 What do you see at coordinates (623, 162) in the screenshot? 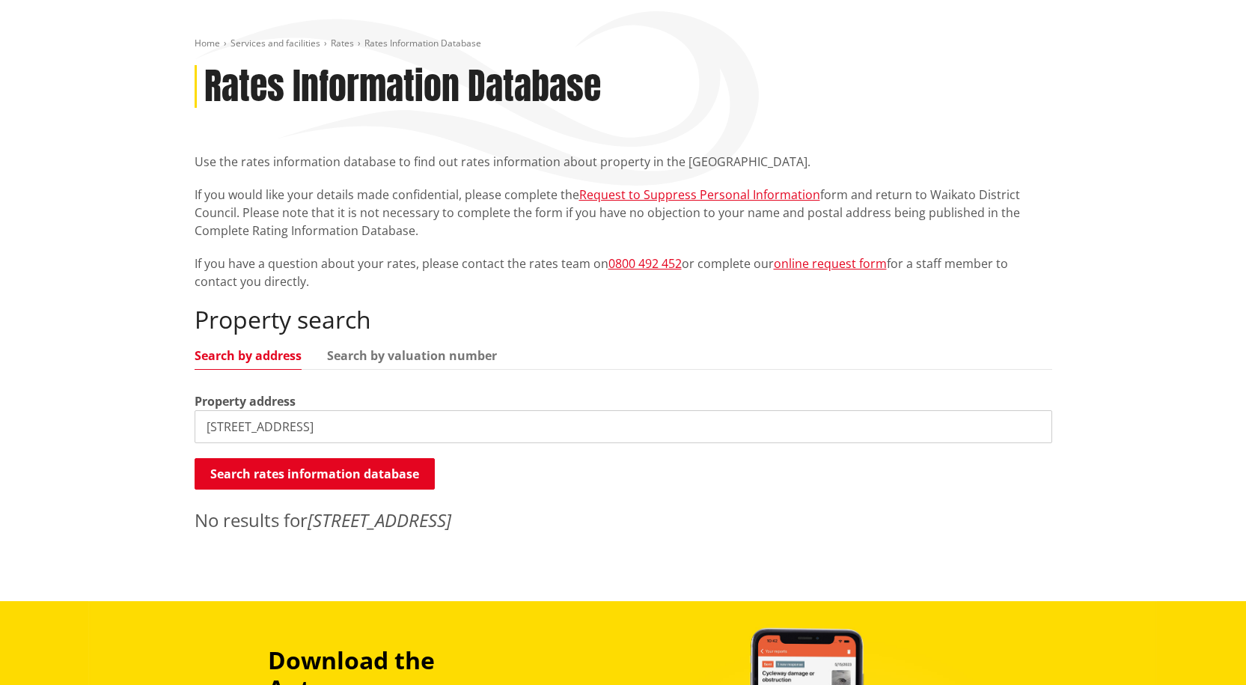
I see `p: Use the rates information database to find out rates information about property in the [GEOGRAPHI...` at bounding box center [623, 162].